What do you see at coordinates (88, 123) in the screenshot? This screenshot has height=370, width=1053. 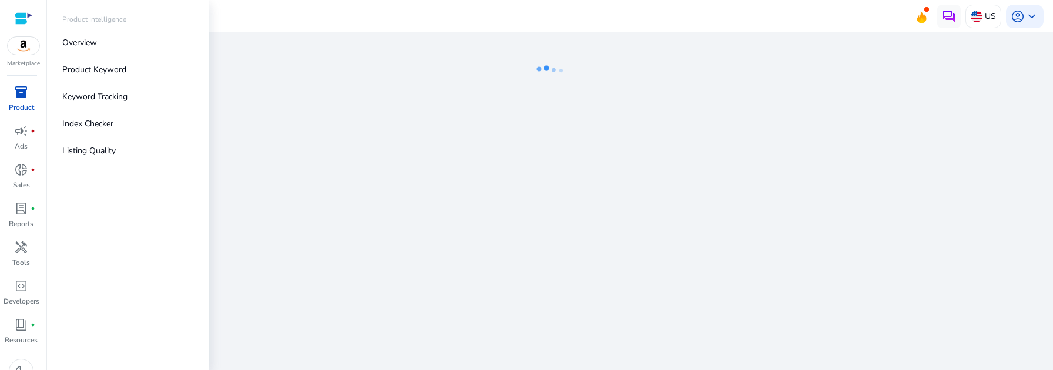 I see `p: Index Checker` at bounding box center [88, 123].